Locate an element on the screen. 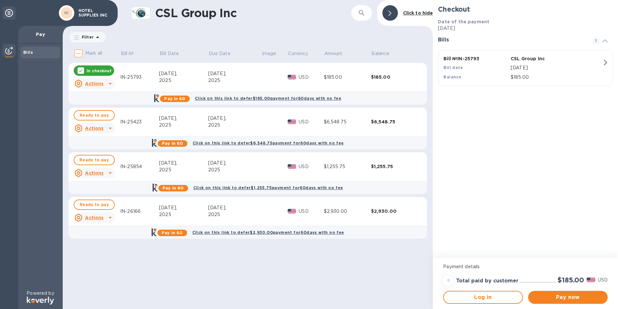 Image resolution: width=618 pixels, height=309 pixels. div: IN-26166 is located at coordinates (140, 211).